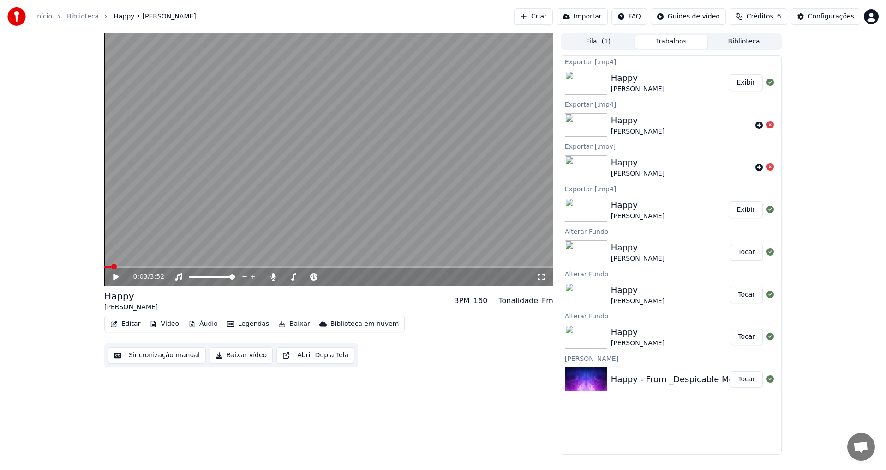 The height and width of the screenshot is (470, 886). Describe the element at coordinates (140, 277) in the screenshot. I see `span: 0:03` at that location.